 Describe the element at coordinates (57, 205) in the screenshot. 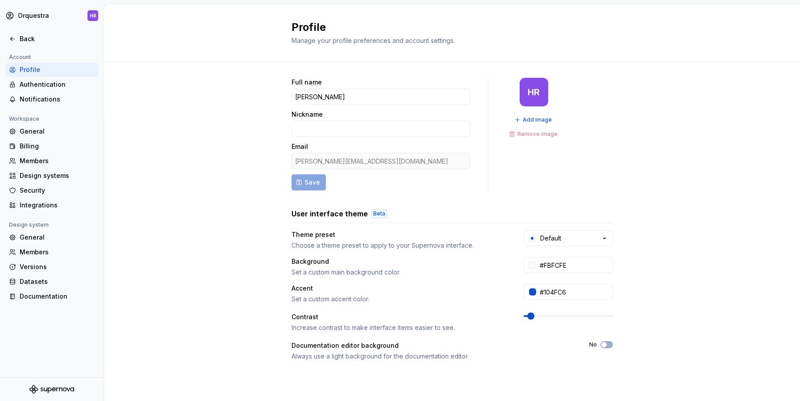

I see `div: Integrations` at that location.